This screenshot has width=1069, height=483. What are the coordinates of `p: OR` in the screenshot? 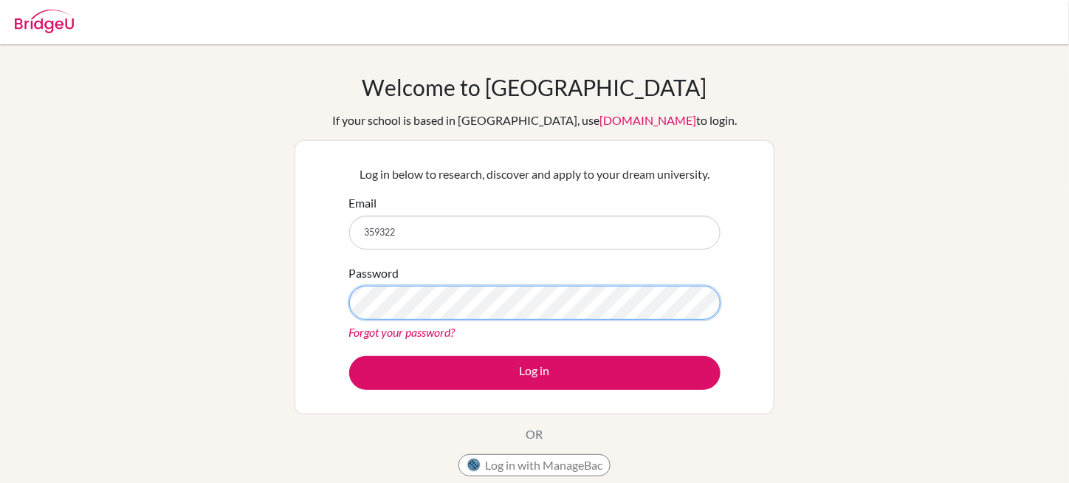 It's located at (534, 434).